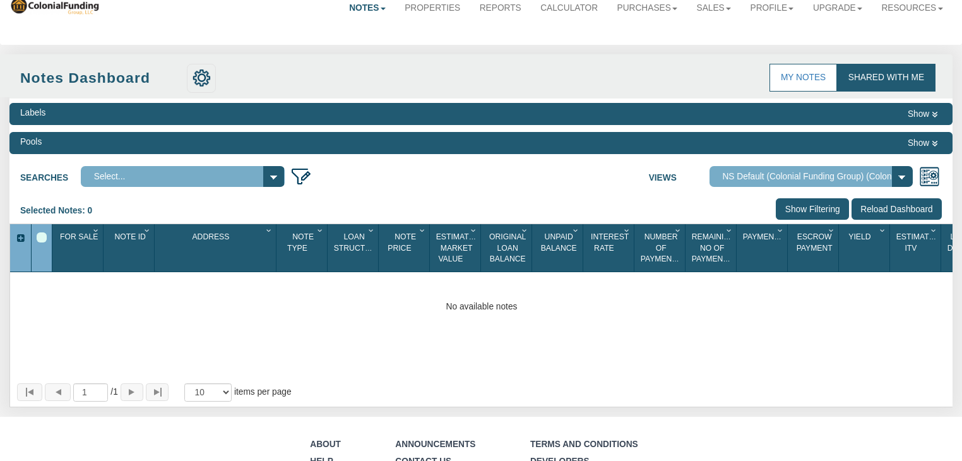 The image size is (962, 461). I want to click on img: settings.png, so click(201, 78).